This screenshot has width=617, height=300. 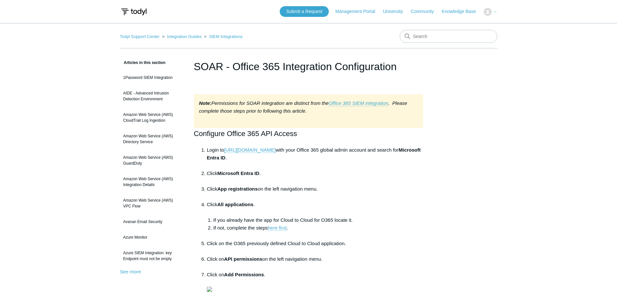 I want to click on h1: SOAR - Office 365 Integration Configuration, so click(x=309, y=67).